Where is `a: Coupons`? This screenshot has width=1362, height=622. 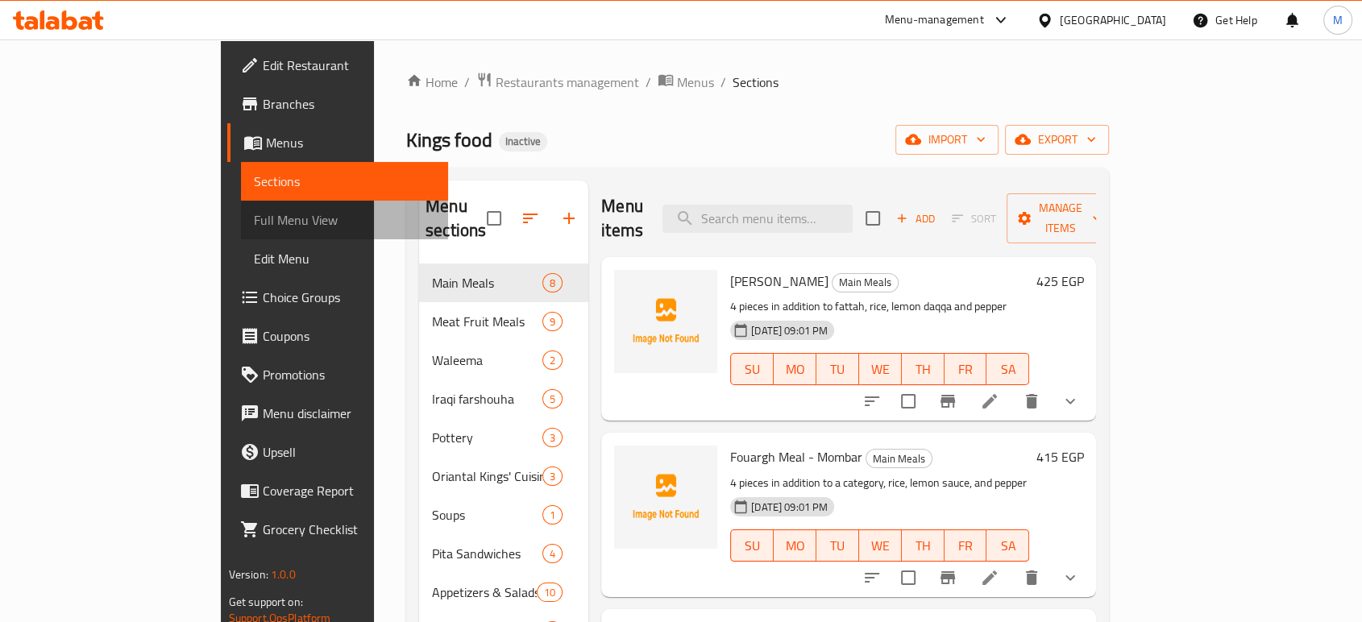 a: Coupons is located at coordinates (338, 336).